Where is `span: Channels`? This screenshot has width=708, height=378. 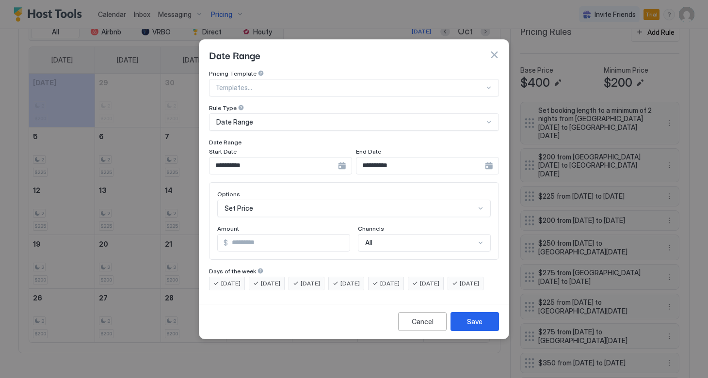 span: Channels is located at coordinates (371, 228).